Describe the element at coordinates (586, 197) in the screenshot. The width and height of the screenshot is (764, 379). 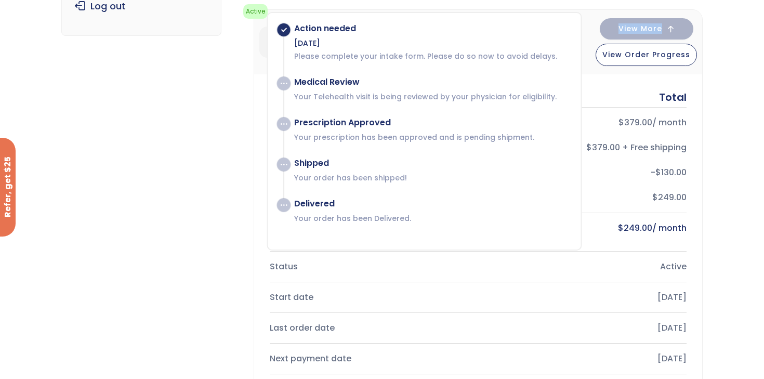
I see `div: $249.00` at that location.